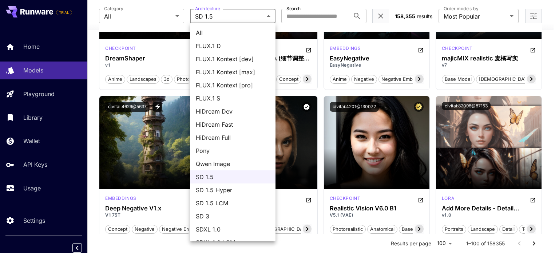  Describe the element at coordinates (233, 111) in the screenshot. I see `span: HiDream Dev` at that location.